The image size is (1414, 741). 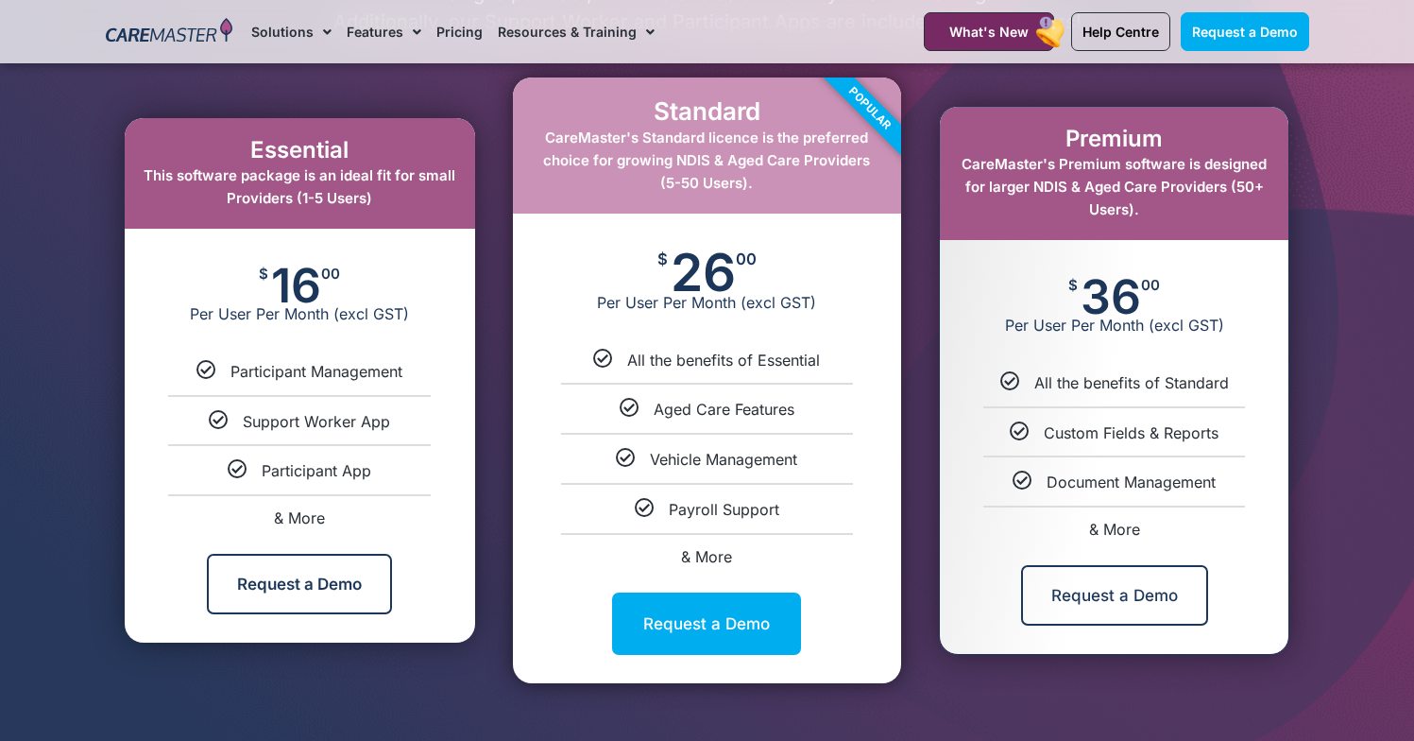 What do you see at coordinates (707, 111) in the screenshot?
I see `h2: Standard` at bounding box center [707, 111].